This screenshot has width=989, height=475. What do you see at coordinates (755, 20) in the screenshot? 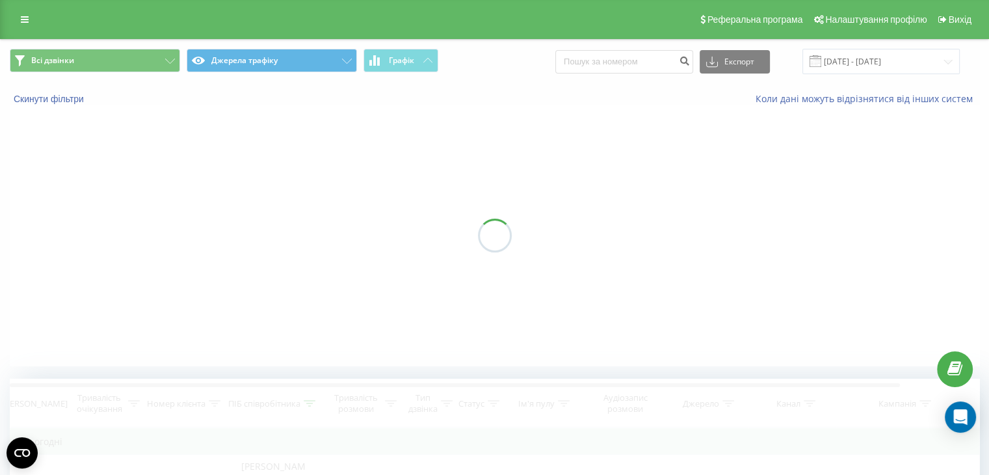
I see `span: Реферальна програма` at bounding box center [755, 20].